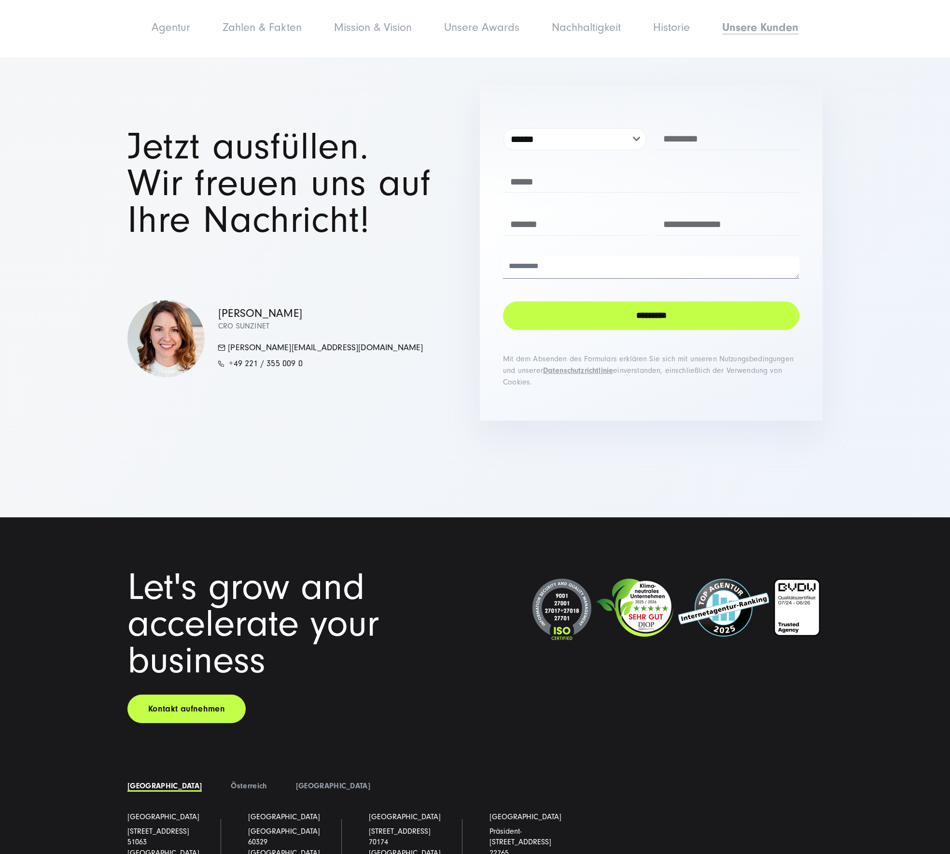 This screenshot has width=950, height=854. Describe the element at coordinates (321, 326) in the screenshot. I see `p: CRO SUNZINET` at that location.